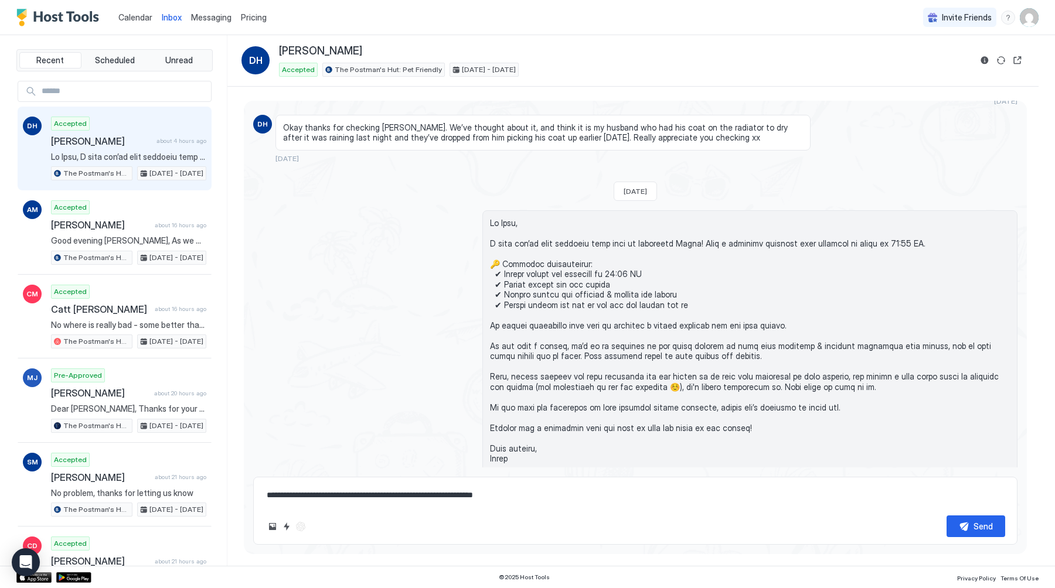 This screenshot has width=1055, height=588. Describe the element at coordinates (50, 60) in the screenshot. I see `span: Recent` at that location.